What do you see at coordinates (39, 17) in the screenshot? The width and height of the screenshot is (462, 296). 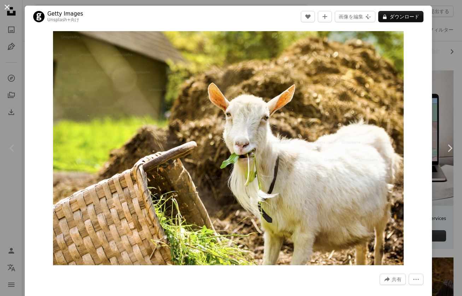 I see `img: Getty Imagesのプロフィールを見る` at bounding box center [39, 17].